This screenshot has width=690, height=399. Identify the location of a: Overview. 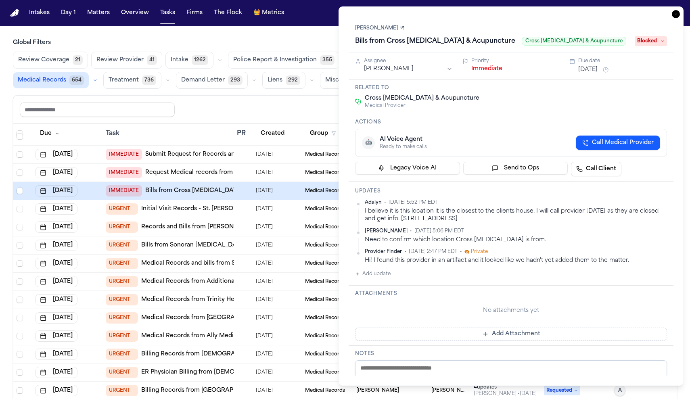
(135, 13).